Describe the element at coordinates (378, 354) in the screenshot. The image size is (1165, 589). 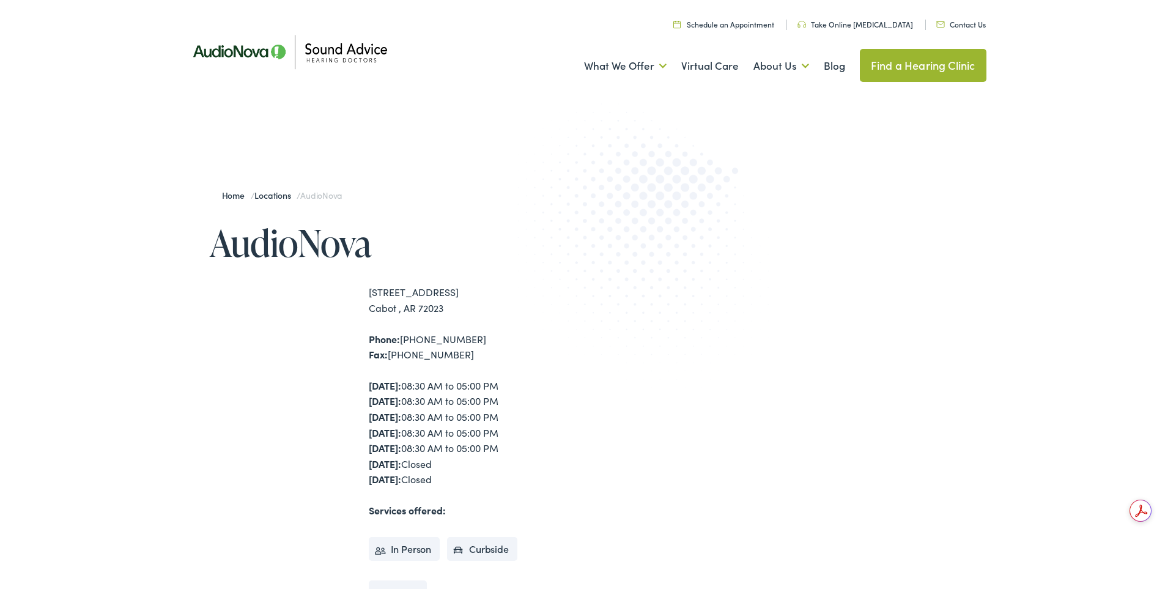
I see `strong: Fax:` at that location.